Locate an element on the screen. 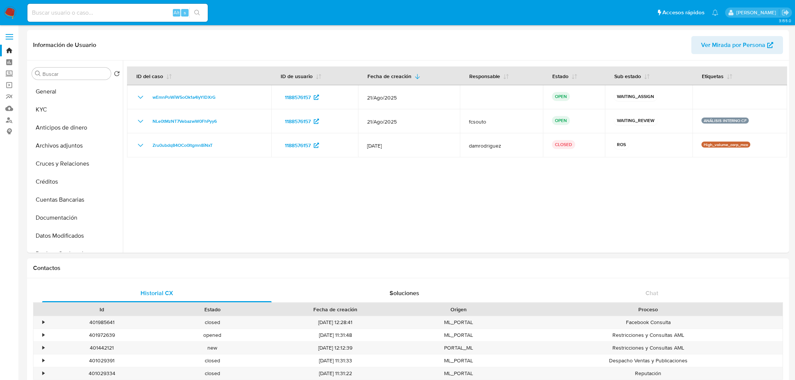 The image size is (795, 380). input: Buscar usuario o caso... is located at coordinates (118, 13).